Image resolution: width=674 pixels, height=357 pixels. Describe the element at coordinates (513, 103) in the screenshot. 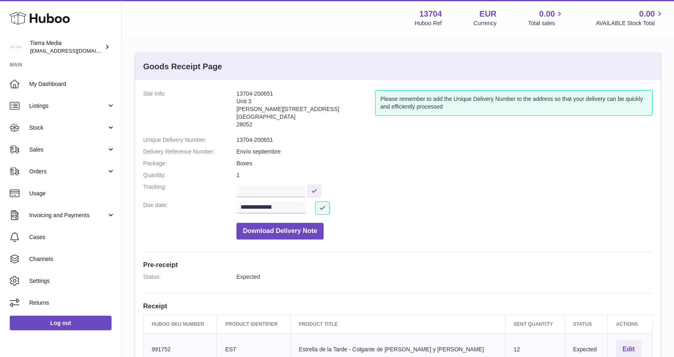

I see `div: Please remember to add the Unique Delivery Number to the address so that your delivery can be qui...` at that location.